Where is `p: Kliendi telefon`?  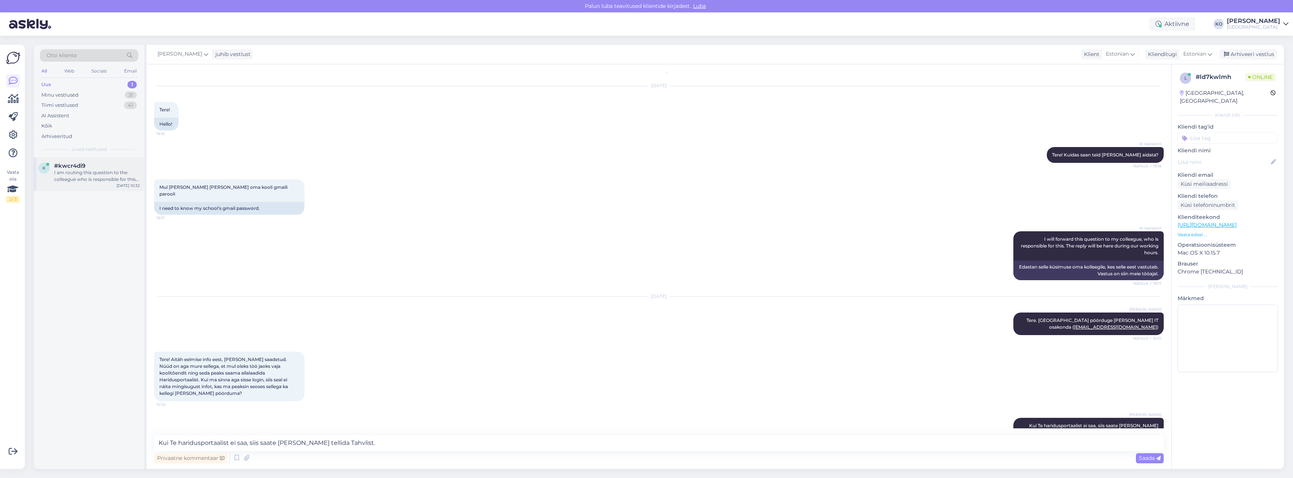 p: Kliendi telefon is located at coordinates (1228, 196).